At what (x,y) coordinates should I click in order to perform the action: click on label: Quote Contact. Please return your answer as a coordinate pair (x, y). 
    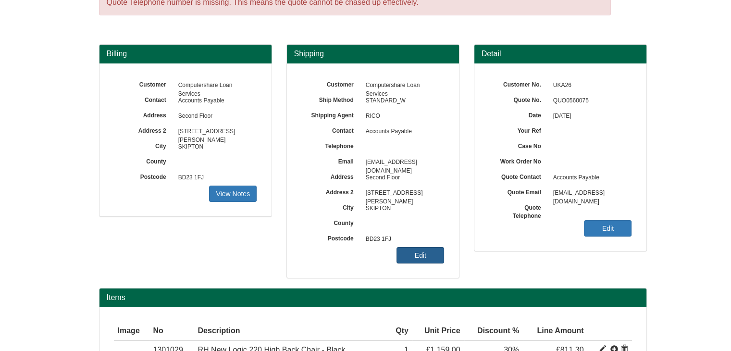
    Looking at the image, I should click on (519, 175).